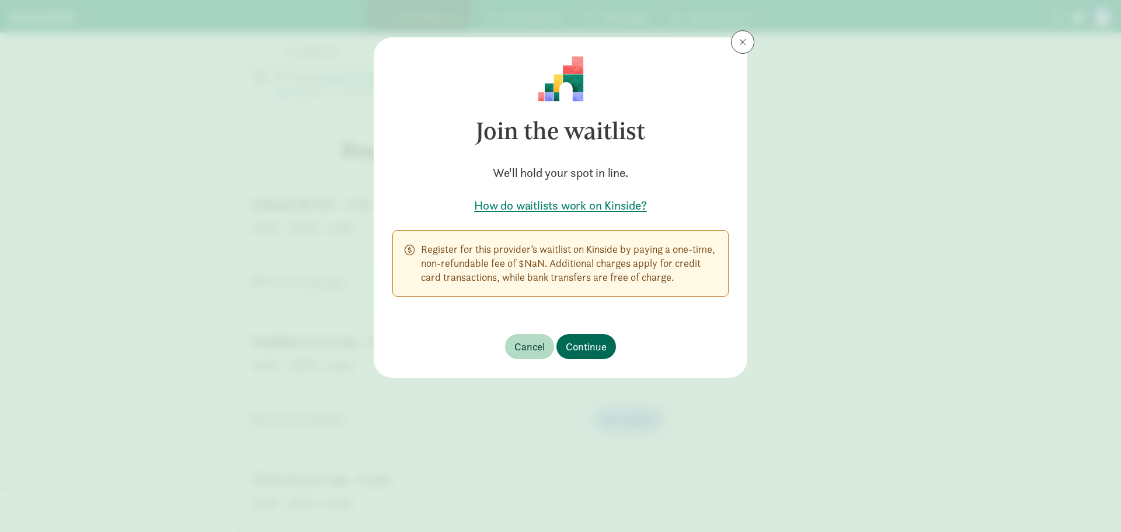 The image size is (1121, 532). What do you see at coordinates (569, 263) in the screenshot?
I see `p: Register for this provider’s waitlist on Kinside by paying a one-time, non-refundable fee of $NaN...` at bounding box center [569, 263].